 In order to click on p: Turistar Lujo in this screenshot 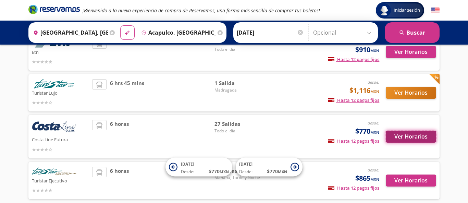, I will do `click(60, 93)`.